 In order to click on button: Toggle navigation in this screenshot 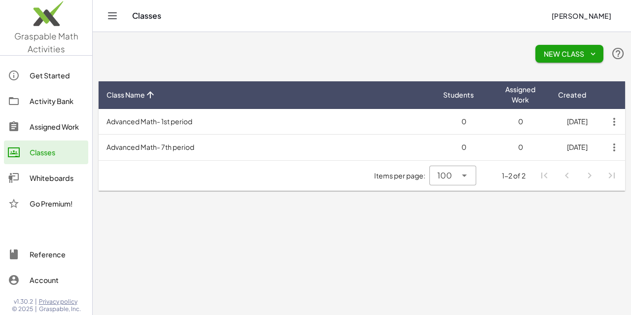, I will do `click(112, 16)`.